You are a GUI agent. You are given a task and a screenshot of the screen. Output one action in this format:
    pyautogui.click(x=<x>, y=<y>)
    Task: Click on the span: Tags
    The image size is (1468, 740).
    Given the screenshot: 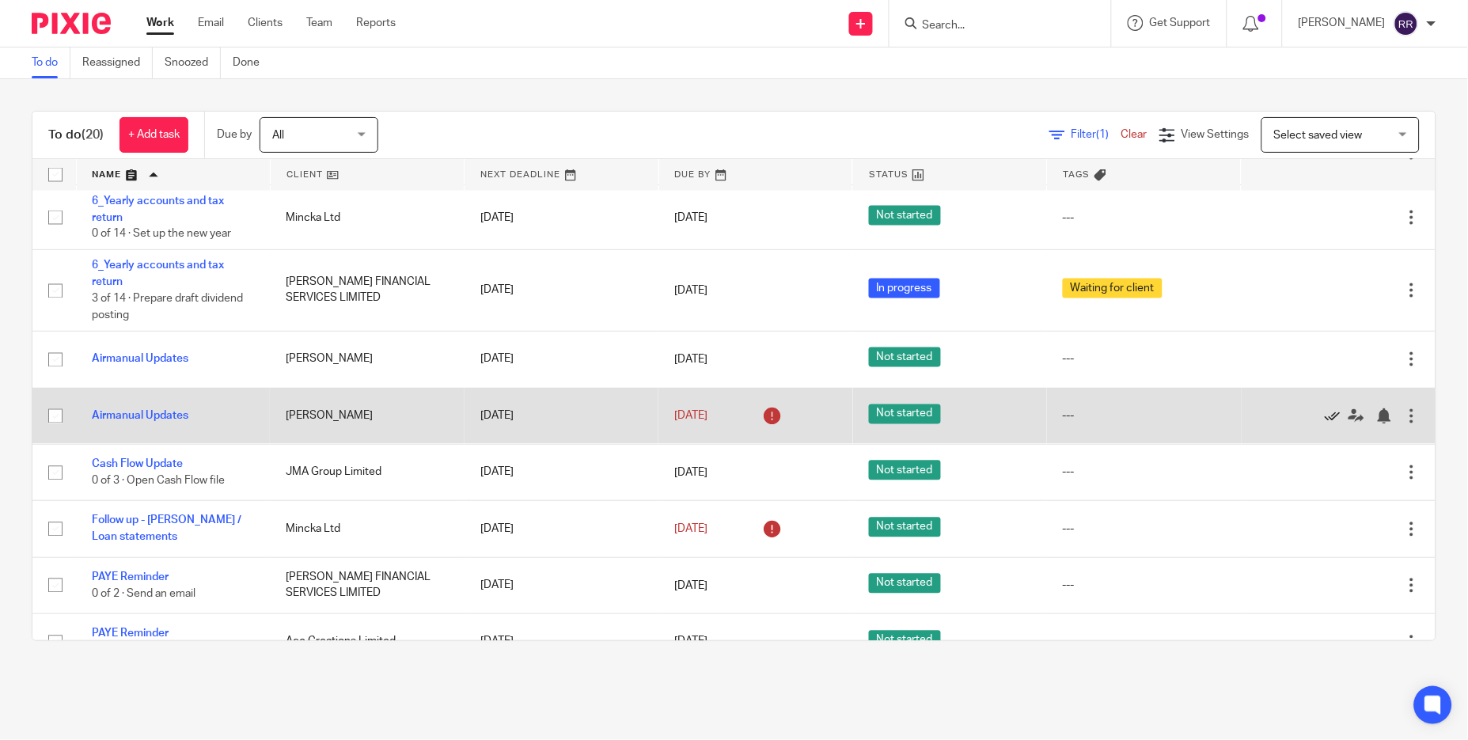 What is the action you would take?
    pyautogui.click(x=1077, y=174)
    